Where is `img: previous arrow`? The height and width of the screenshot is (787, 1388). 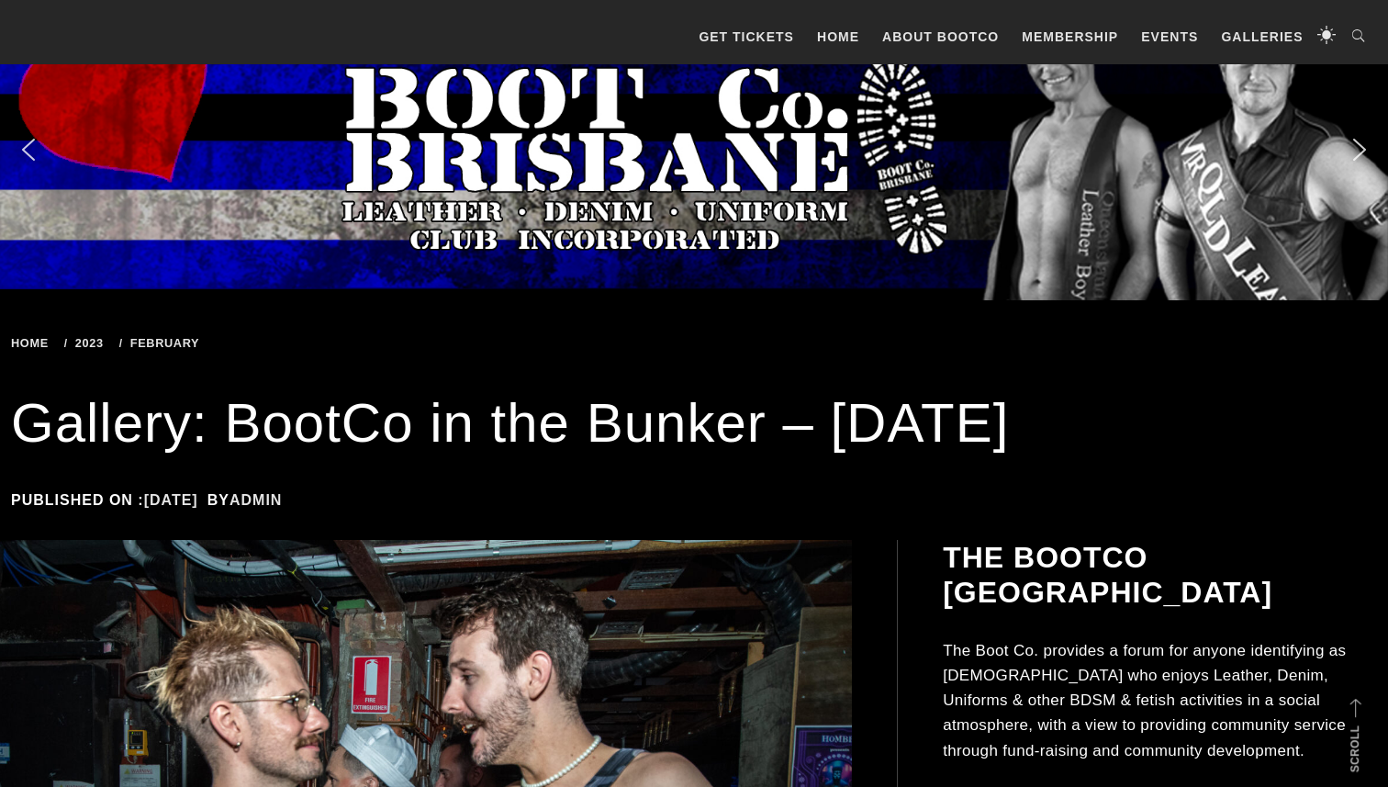
img: previous arrow is located at coordinates (28, 150).